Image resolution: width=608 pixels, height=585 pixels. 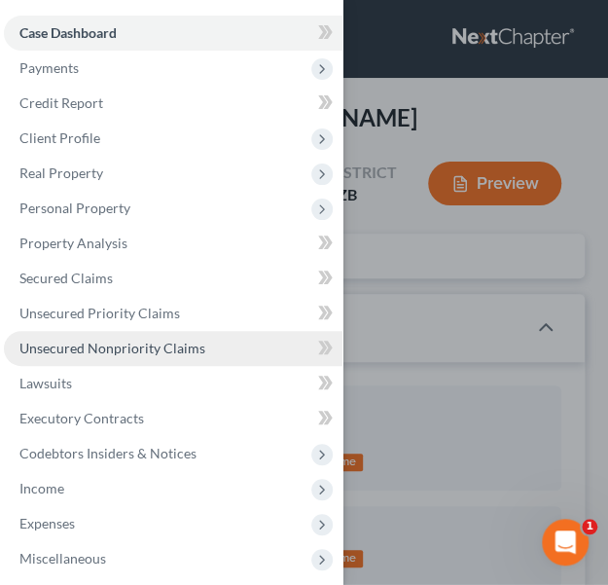 What do you see at coordinates (49, 67) in the screenshot?
I see `span: Payments` at bounding box center [49, 67].